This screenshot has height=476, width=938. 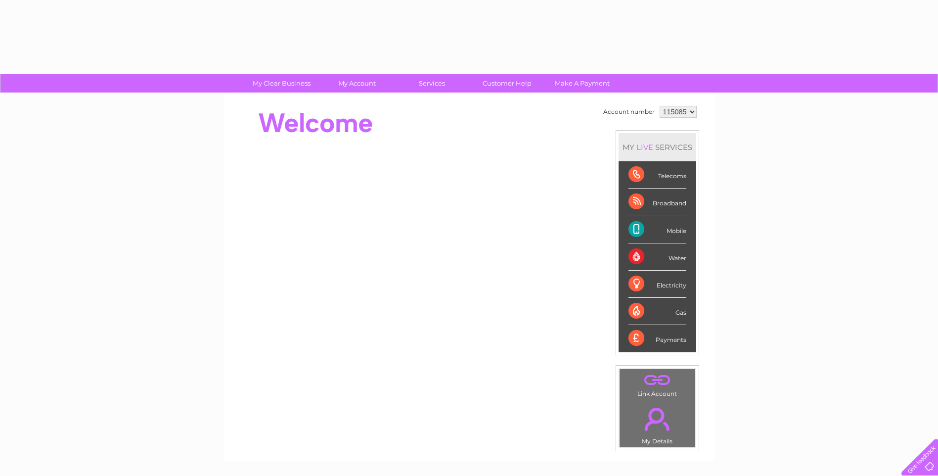 What do you see at coordinates (507, 83) in the screenshot?
I see `a: Customer Help` at bounding box center [507, 83].